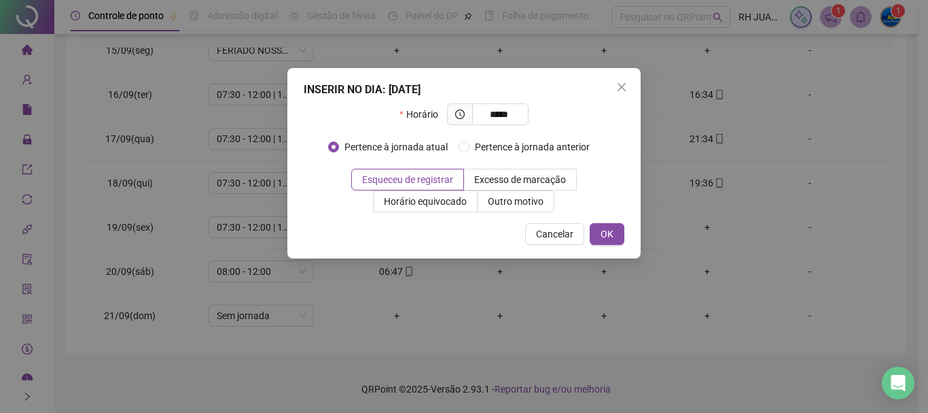  I want to click on button: Cancelar, so click(555, 234).